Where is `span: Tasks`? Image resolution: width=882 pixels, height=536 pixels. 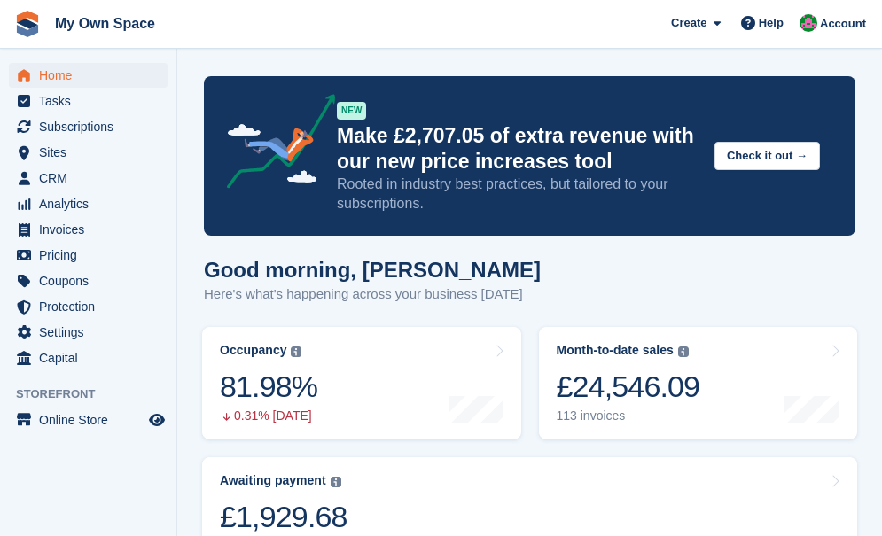 span: Tasks is located at coordinates (92, 101).